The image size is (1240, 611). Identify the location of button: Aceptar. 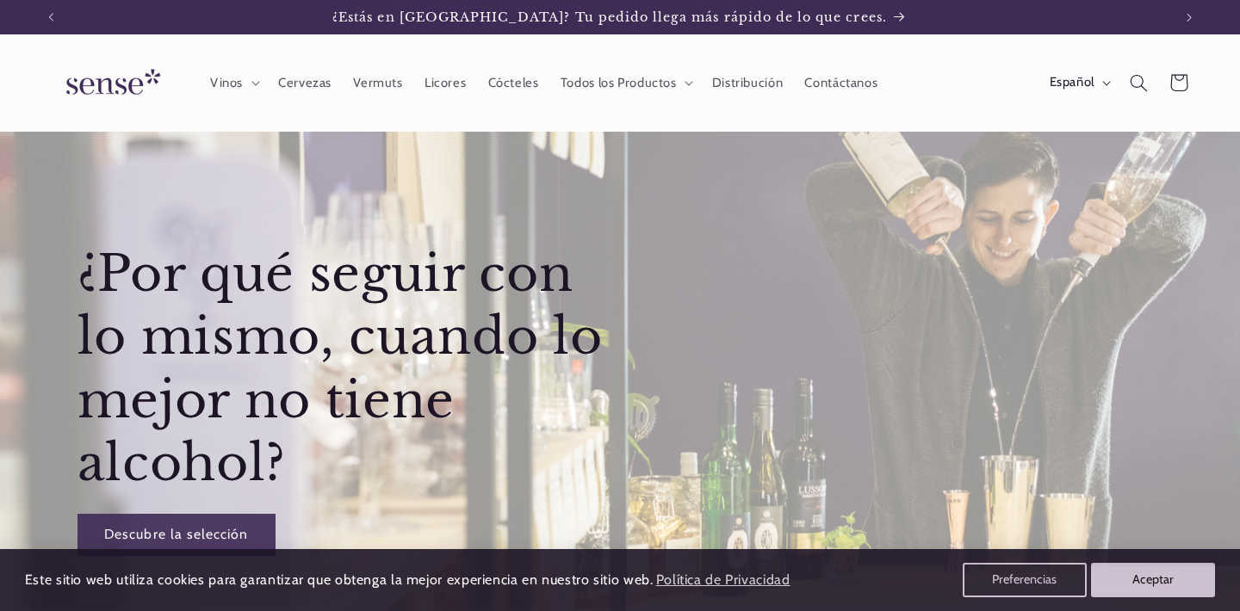
(1153, 580).